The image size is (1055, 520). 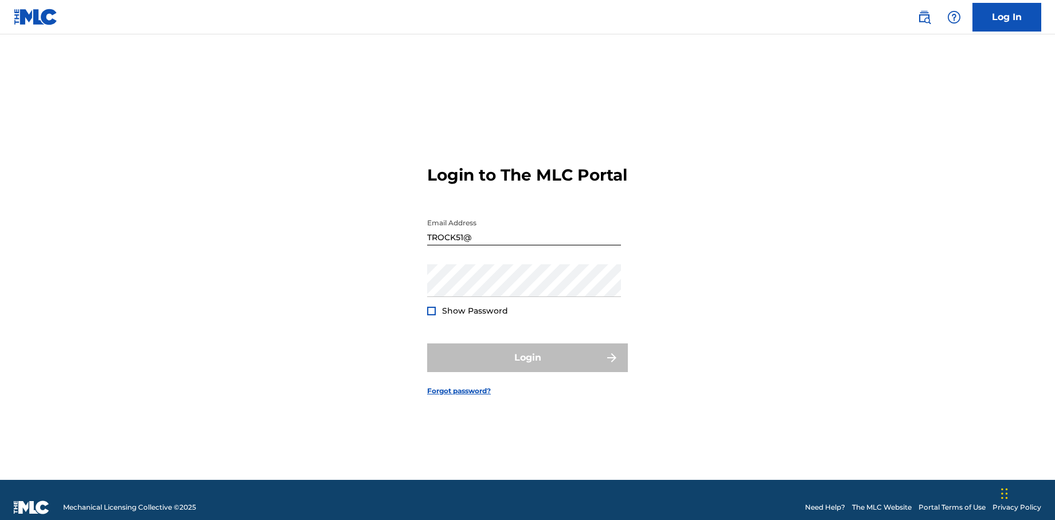 What do you see at coordinates (527, 175) in the screenshot?
I see `h3: Login to The MLC Portal` at bounding box center [527, 175].